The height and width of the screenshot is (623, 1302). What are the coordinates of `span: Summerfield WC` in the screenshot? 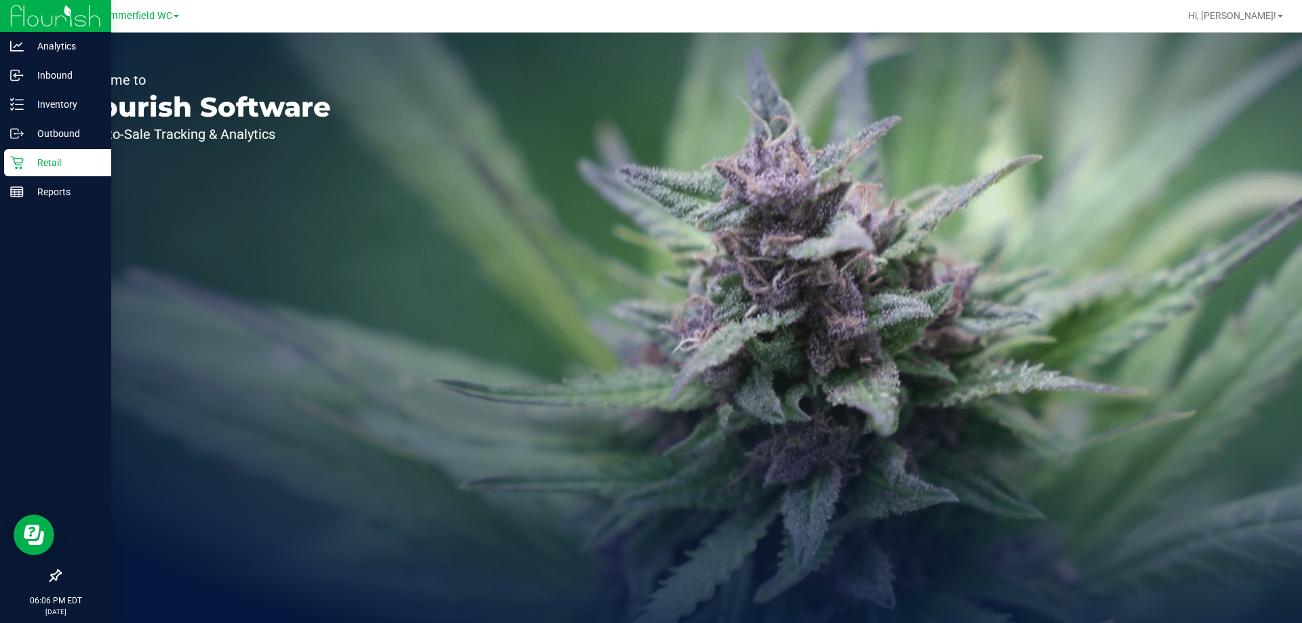 It's located at (135, 16).